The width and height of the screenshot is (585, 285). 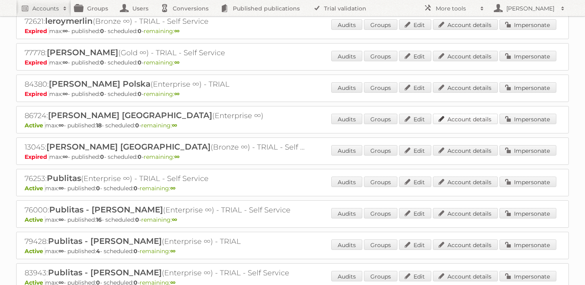 What do you see at coordinates (64, 178) in the screenshot?
I see `span: Publitas` at bounding box center [64, 178].